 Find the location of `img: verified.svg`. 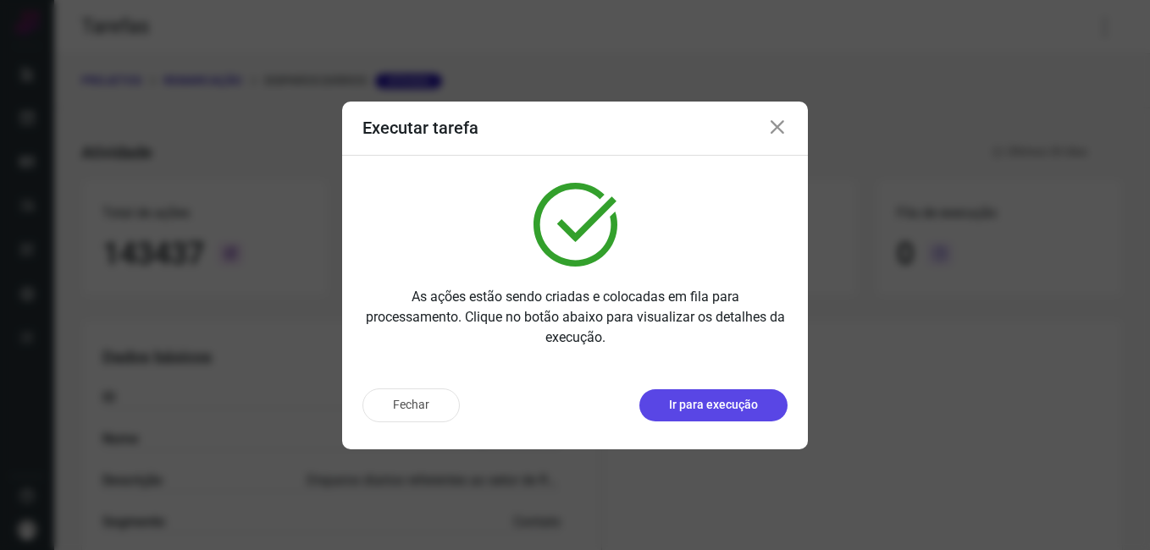

img: verified.svg is located at coordinates (575, 224).